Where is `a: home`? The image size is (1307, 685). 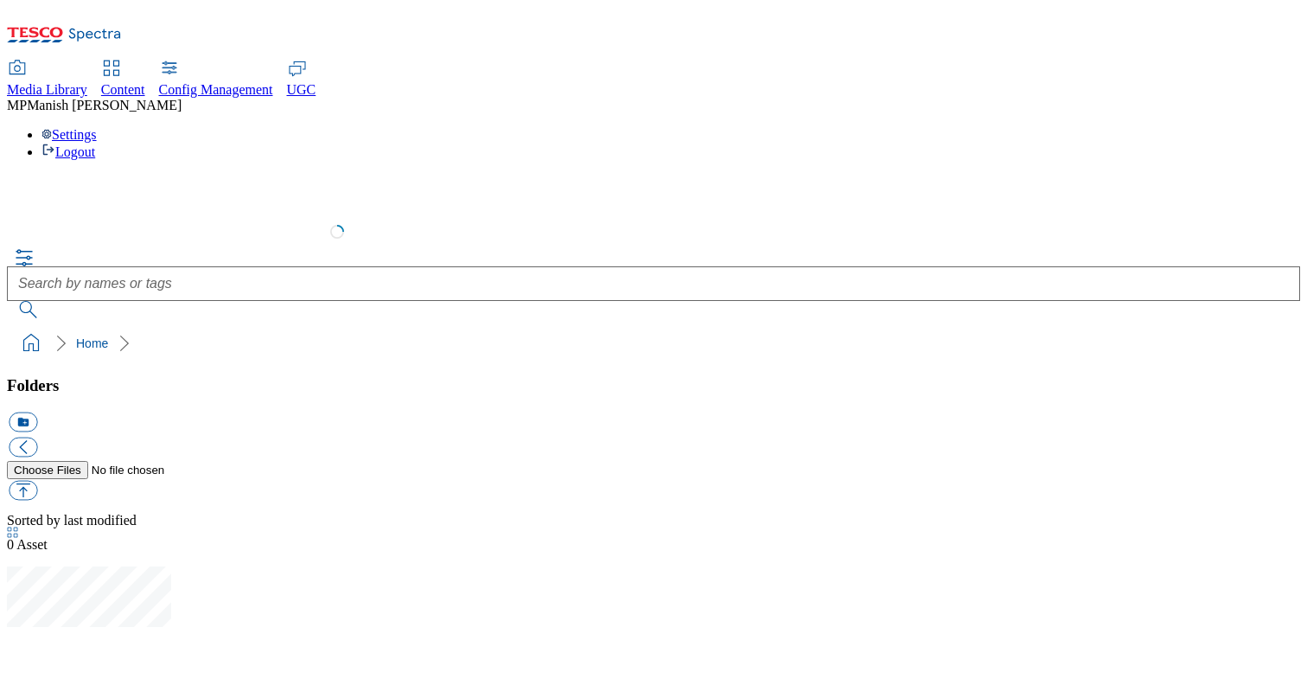
a: home is located at coordinates (31, 343).